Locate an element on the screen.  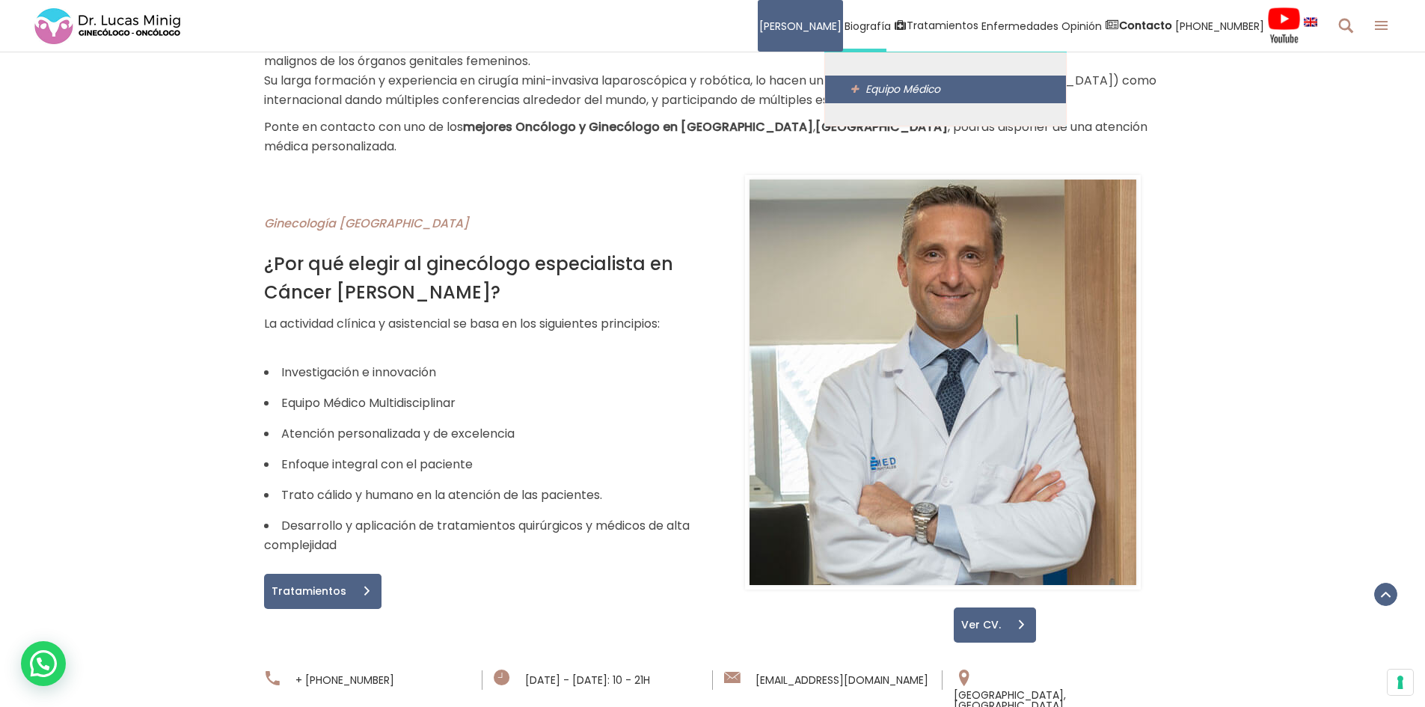
span: Equipo Médico is located at coordinates (903, 89).